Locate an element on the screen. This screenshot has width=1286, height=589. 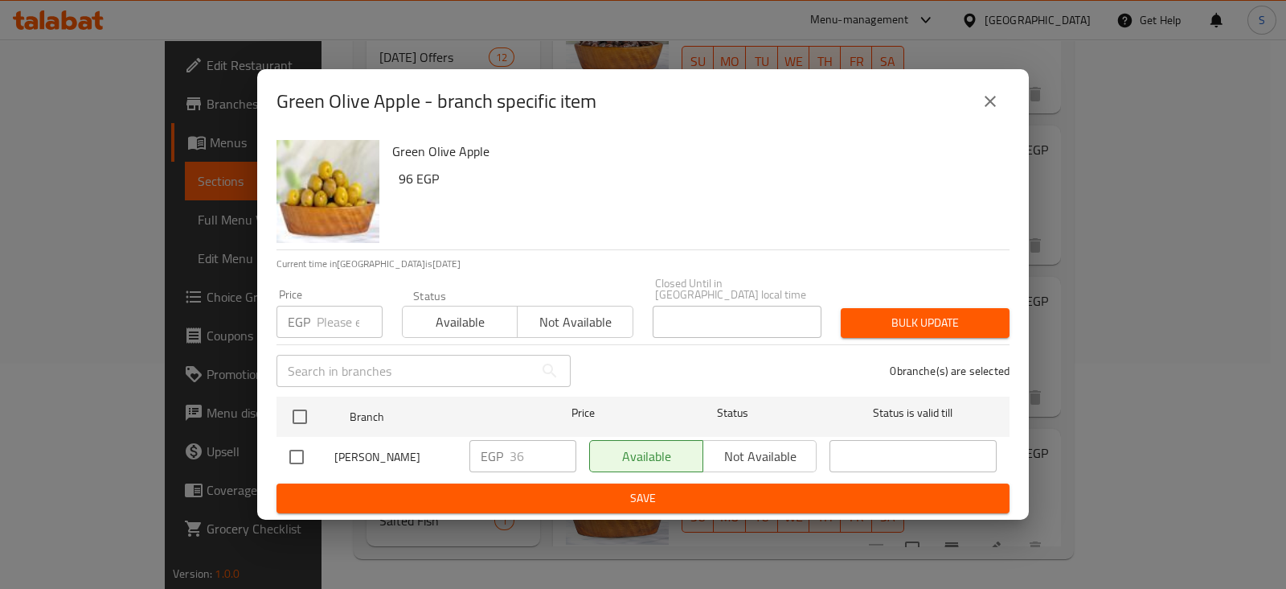
span: Available is located at coordinates (460, 322).